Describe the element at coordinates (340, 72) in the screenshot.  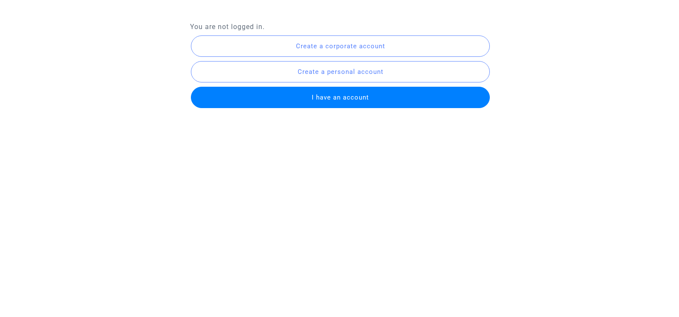
I see `span: Create a personal account` at that location.